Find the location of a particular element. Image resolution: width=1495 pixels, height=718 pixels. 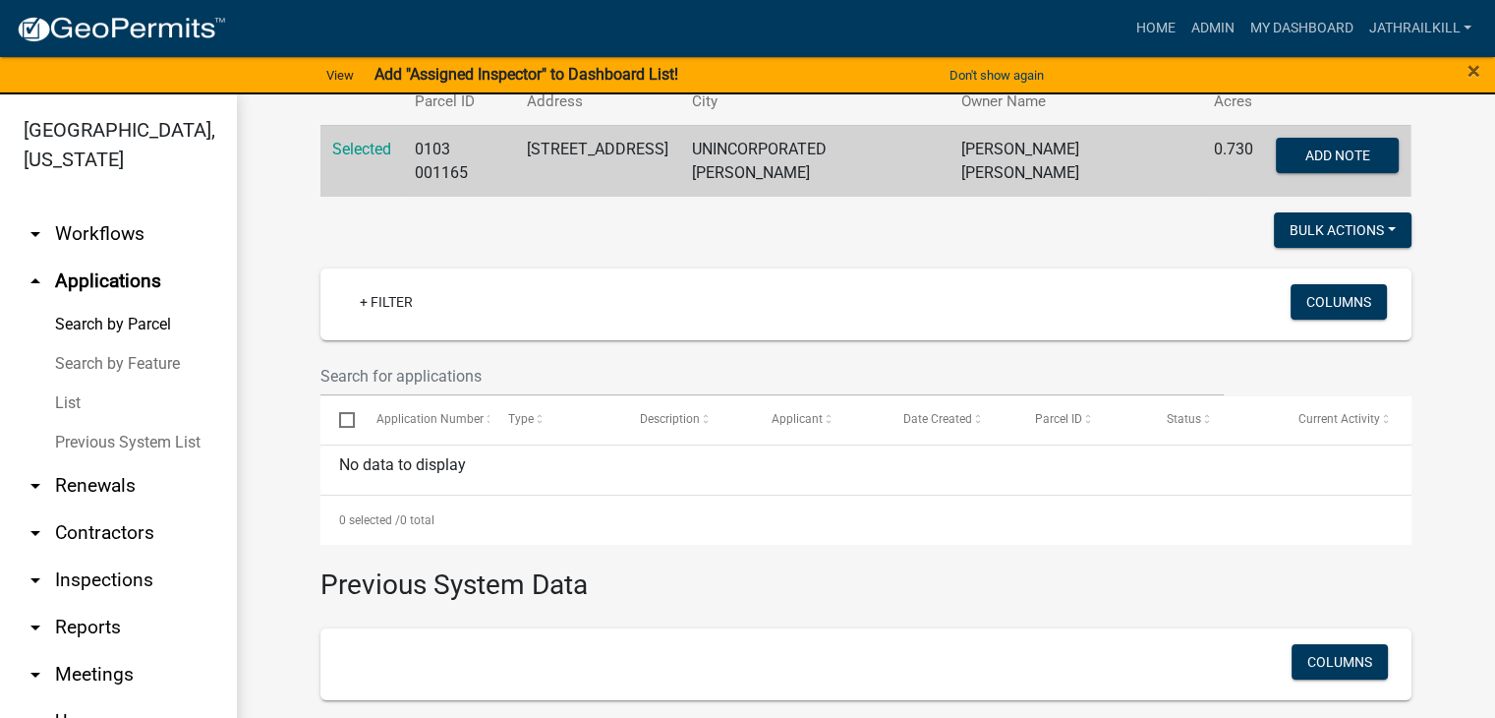

a: + Filter is located at coordinates (386, 302).